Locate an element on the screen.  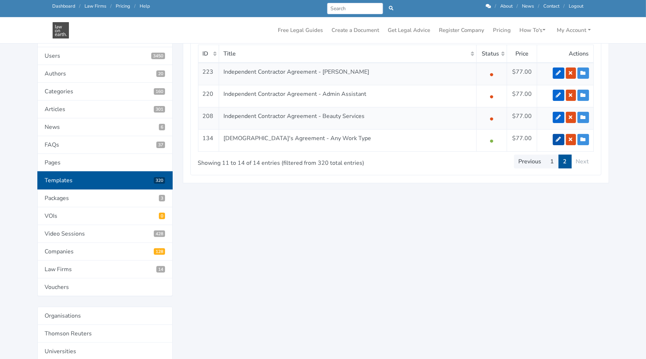
a: Previous is located at coordinates (530, 162).